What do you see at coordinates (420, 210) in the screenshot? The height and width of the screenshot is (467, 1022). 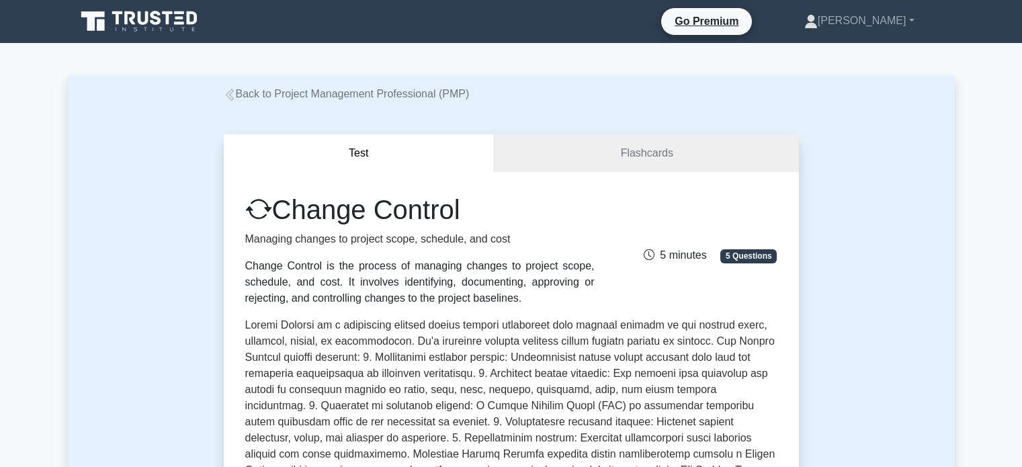 I see `h1: Change Control` at bounding box center [420, 210].